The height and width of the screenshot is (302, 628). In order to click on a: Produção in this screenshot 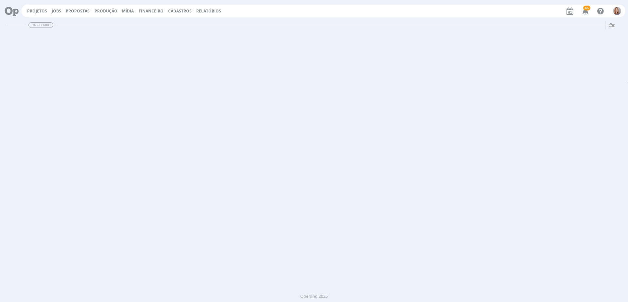, I will do `click(106, 11)`.